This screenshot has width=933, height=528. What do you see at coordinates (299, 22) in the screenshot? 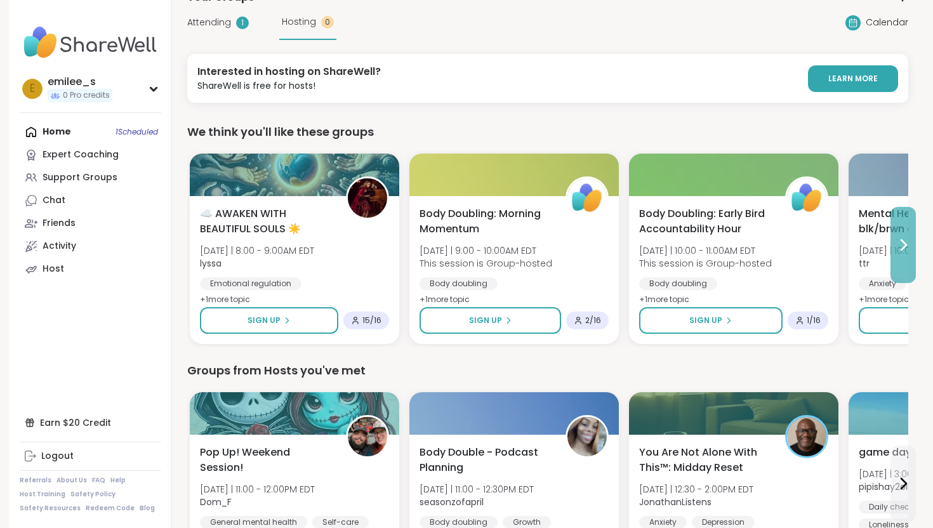
I see `span: Hosting` at bounding box center [299, 22].